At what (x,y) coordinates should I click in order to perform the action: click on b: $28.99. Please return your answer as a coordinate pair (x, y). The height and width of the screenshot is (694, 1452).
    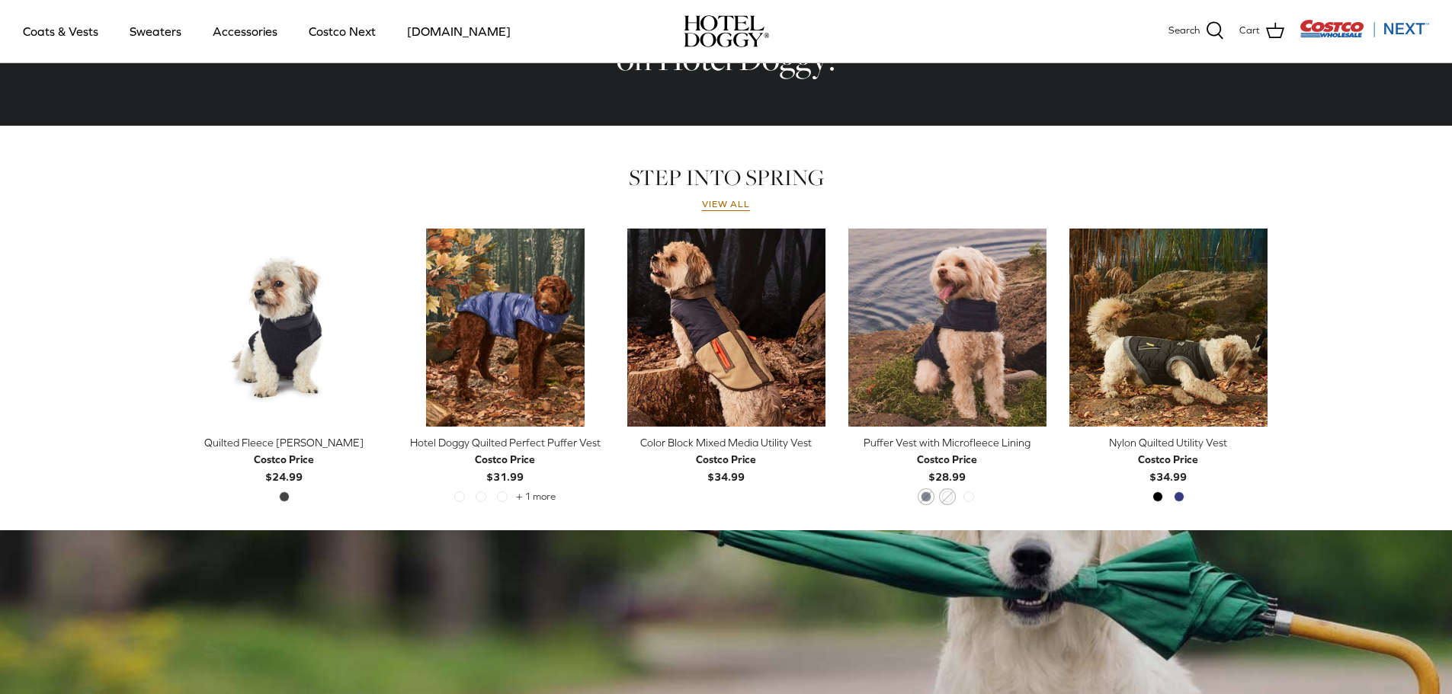
    Looking at the image, I should click on (947, 467).